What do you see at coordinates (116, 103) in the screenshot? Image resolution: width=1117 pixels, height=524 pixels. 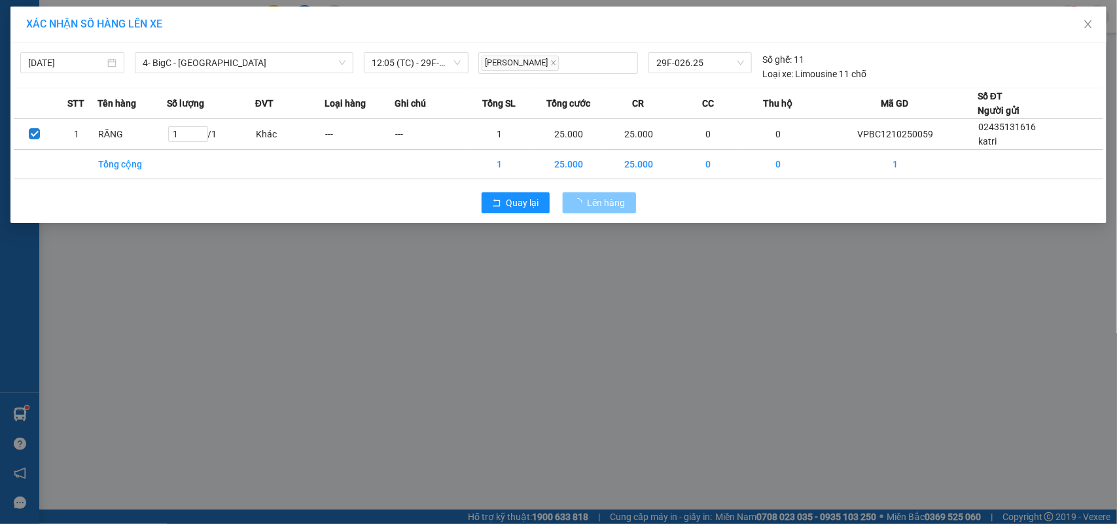 I see `span: Tên hàng` at bounding box center [116, 103].